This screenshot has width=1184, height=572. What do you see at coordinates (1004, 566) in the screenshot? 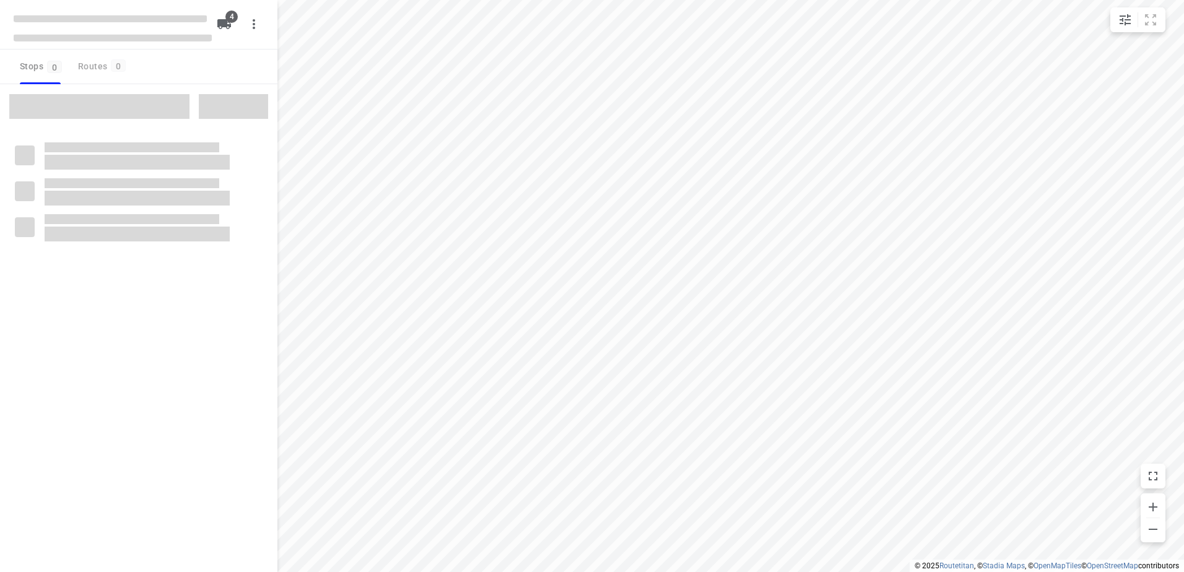
I see `a: Stadia Maps` at bounding box center [1004, 566].